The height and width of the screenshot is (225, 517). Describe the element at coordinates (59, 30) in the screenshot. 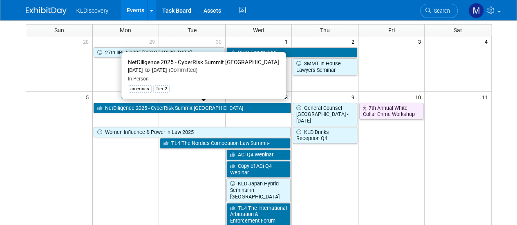

I see `span: Sun` at that location.